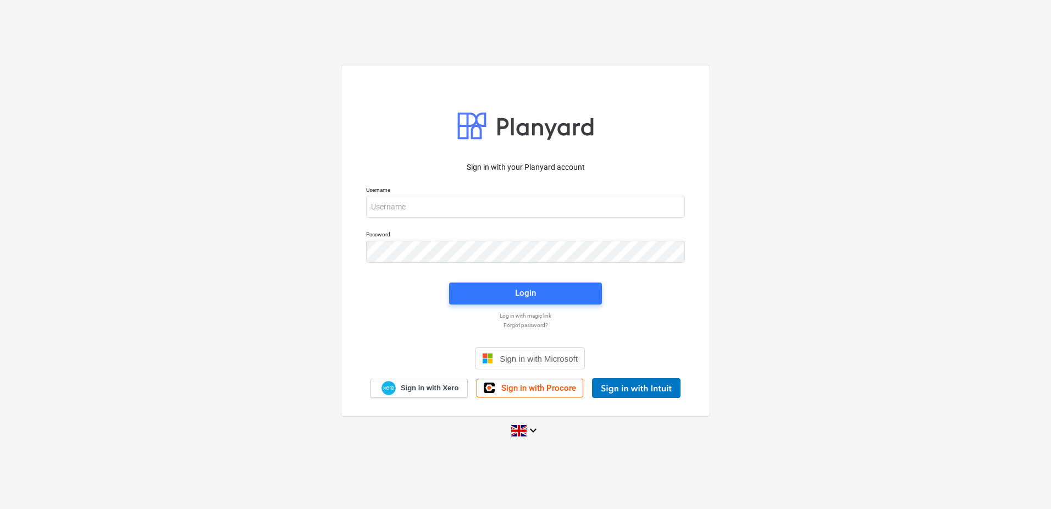 Image resolution: width=1051 pixels, height=509 pixels. Describe the element at coordinates (526, 293) in the screenshot. I see `div: Login` at that location.